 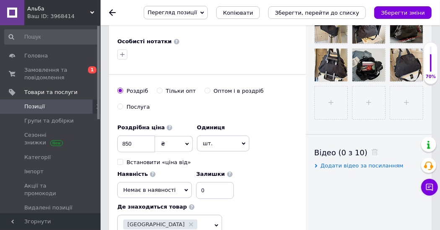 What do you see at coordinates (145, 41) in the screenshot?
I see `b: Особисті нотатки` at bounding box center [145, 41].